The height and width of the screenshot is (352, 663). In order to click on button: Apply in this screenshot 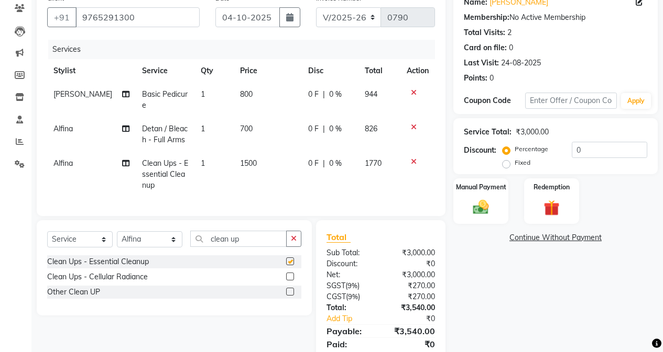, I will do `click(635, 101)`.